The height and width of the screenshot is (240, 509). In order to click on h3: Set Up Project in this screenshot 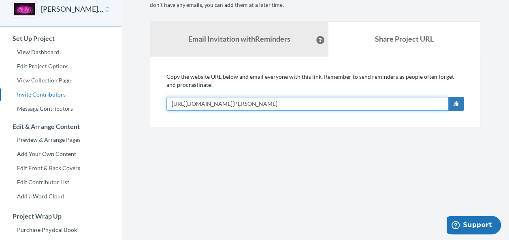, I will do `click(61, 38)`.